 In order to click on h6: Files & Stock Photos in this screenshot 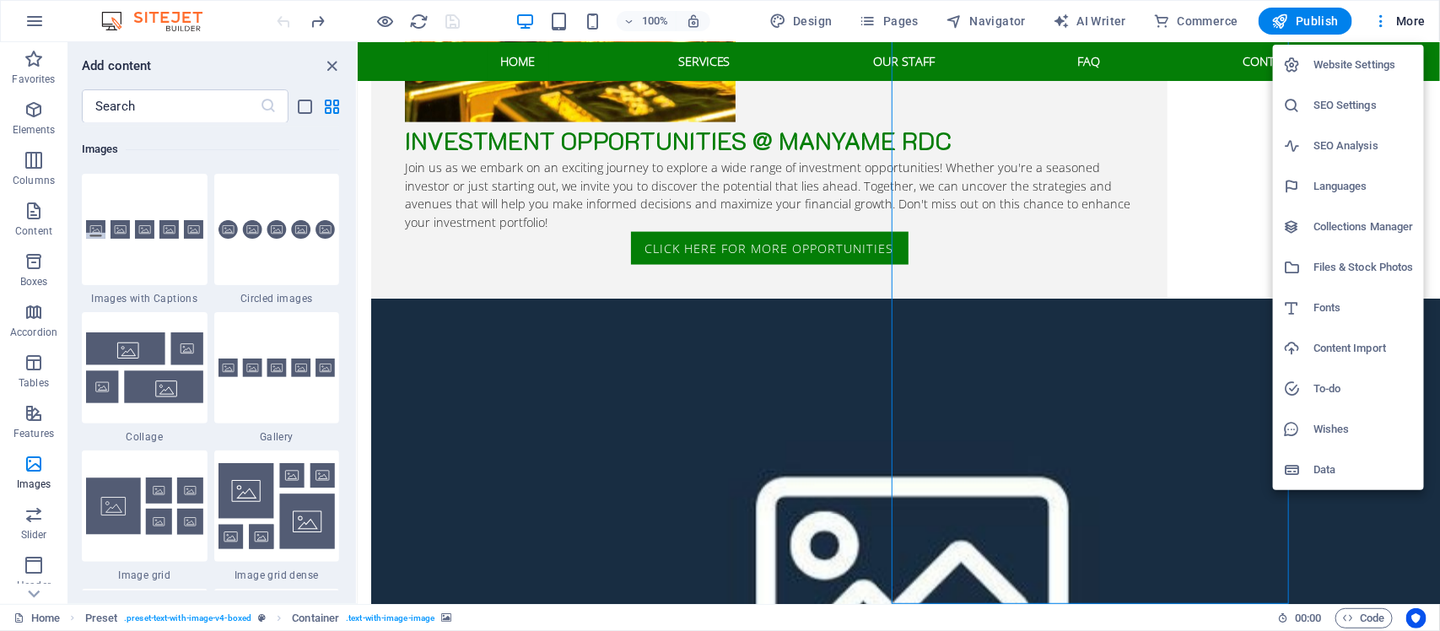, I will do `click(1363, 267)`.